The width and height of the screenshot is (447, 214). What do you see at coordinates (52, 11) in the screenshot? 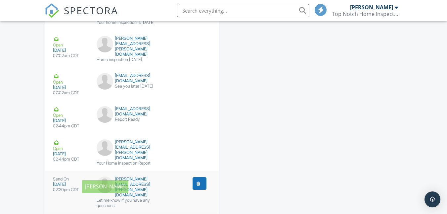
I see `img: The Best Home Inspection Software - Spectora` at bounding box center [52, 11].